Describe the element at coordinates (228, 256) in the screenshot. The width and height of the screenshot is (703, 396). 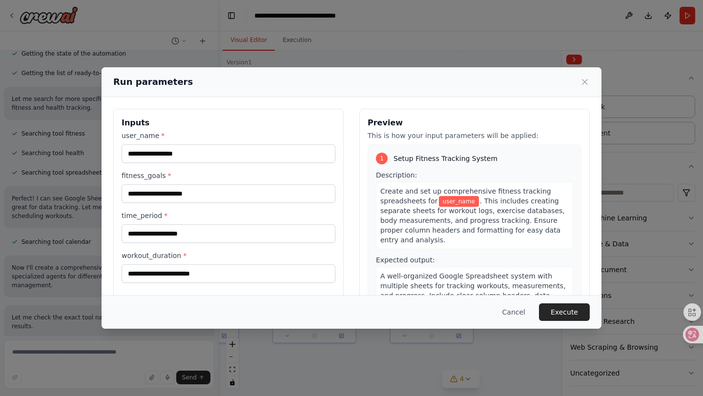
I see `label: workout_duration` at that location.